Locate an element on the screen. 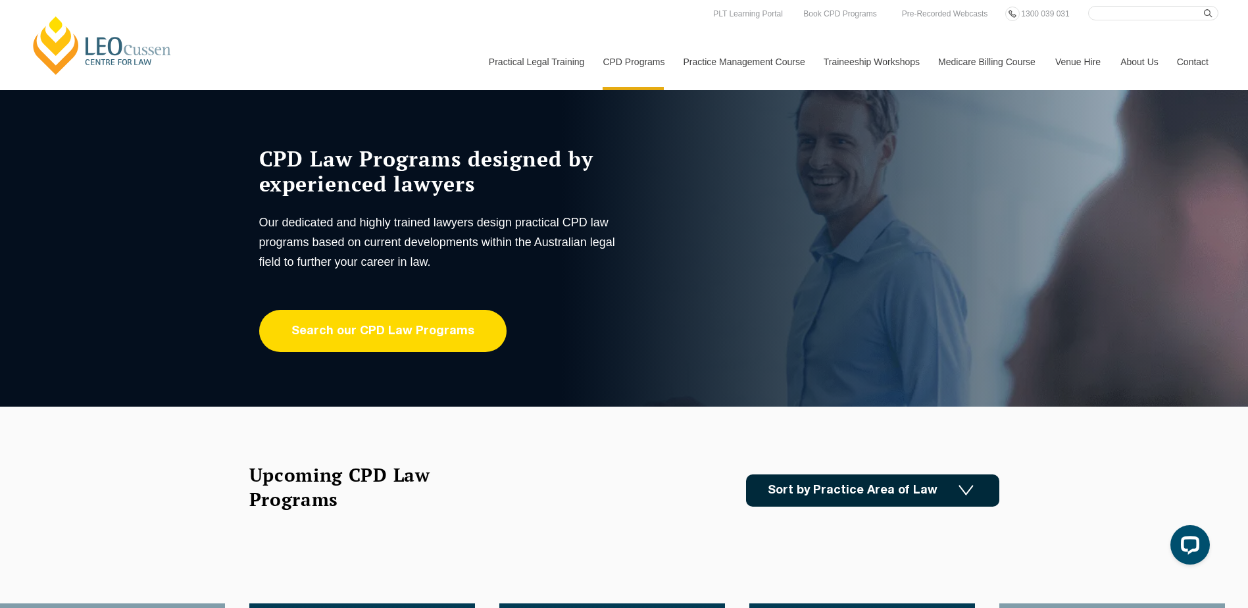  a: Practical Legal Training is located at coordinates (536, 62).